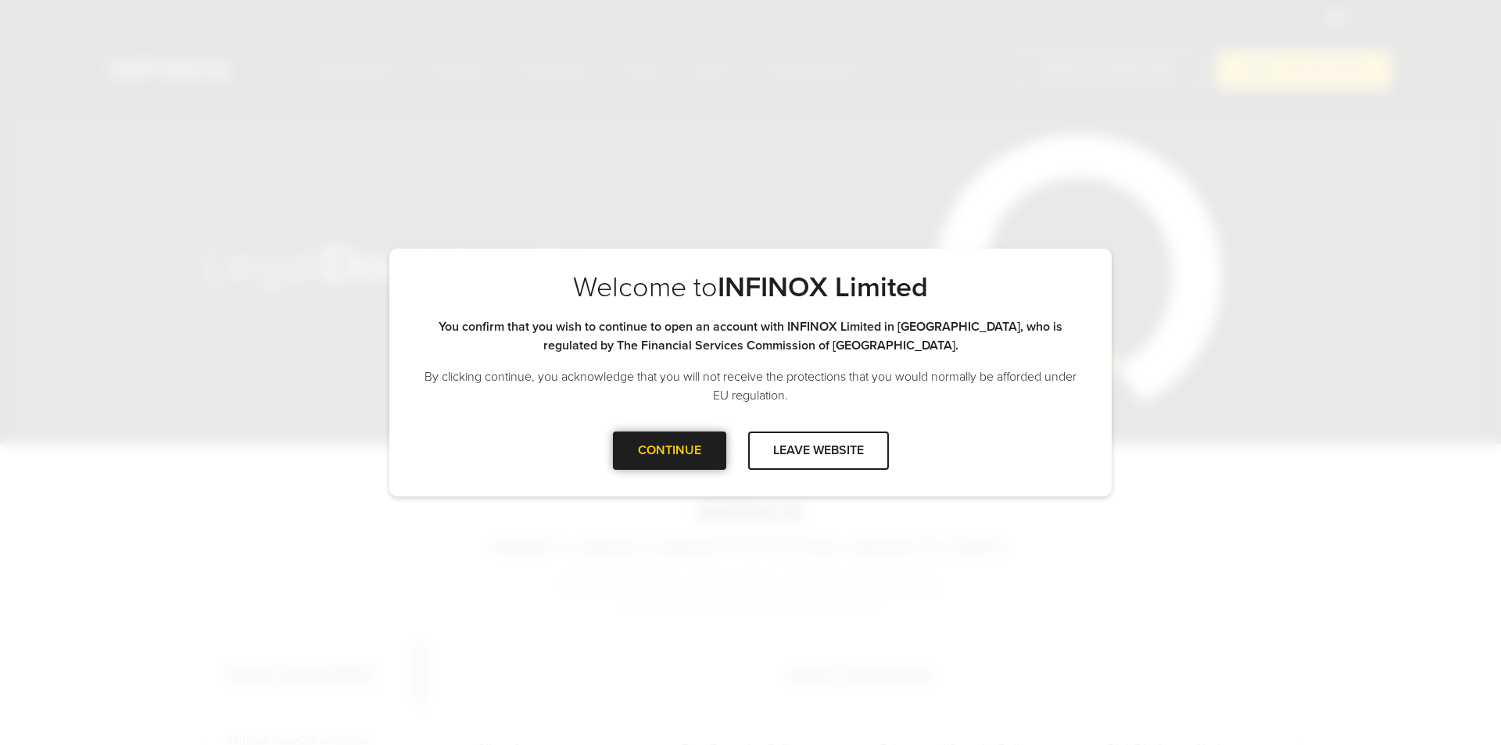  What do you see at coordinates (819, 450) in the screenshot?
I see `div: LEAVE WEBSITE` at bounding box center [819, 450].